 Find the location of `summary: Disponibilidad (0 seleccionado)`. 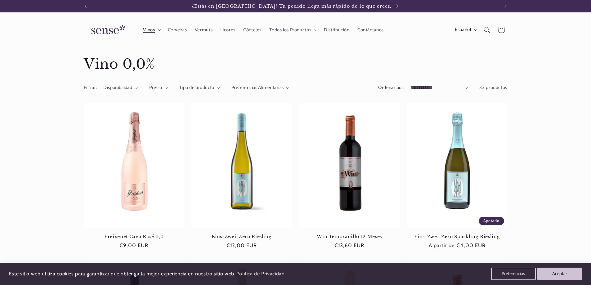

summary: Disponibilidad (0 seleccionado) is located at coordinates (120, 88).